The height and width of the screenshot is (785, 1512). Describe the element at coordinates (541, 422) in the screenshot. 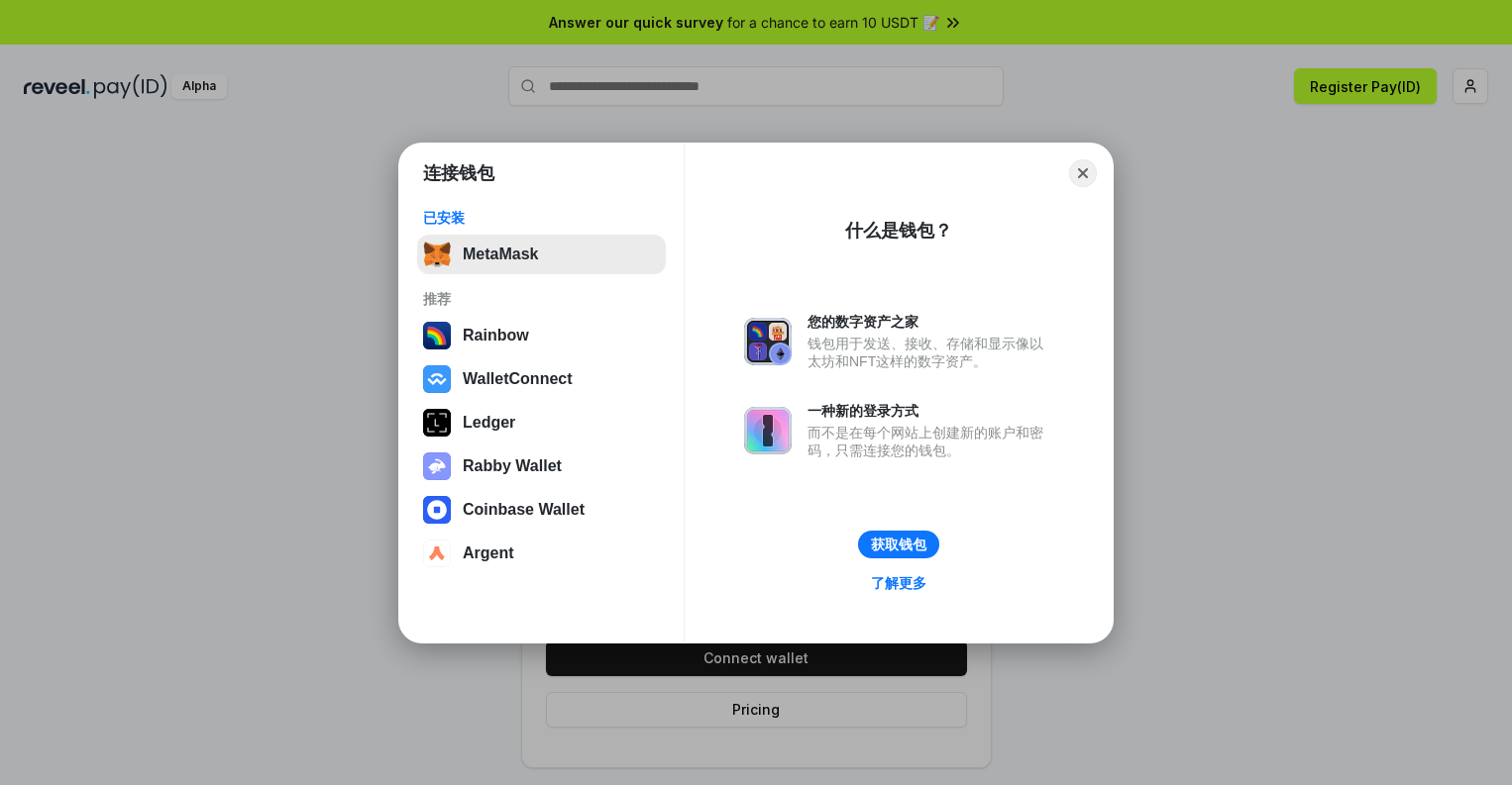

I see `button: Ledger` at that location.